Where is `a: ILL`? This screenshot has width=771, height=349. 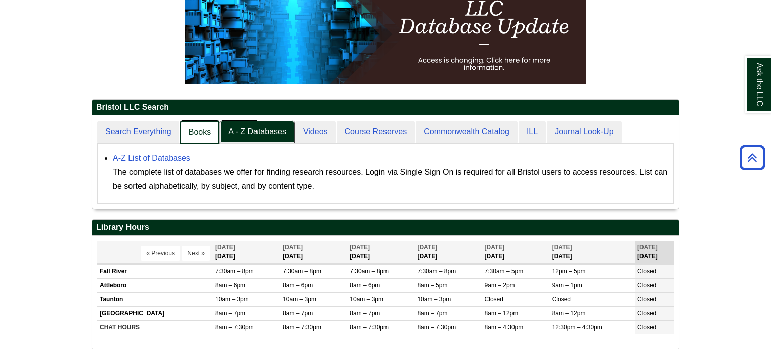 a: ILL is located at coordinates (532, 132).